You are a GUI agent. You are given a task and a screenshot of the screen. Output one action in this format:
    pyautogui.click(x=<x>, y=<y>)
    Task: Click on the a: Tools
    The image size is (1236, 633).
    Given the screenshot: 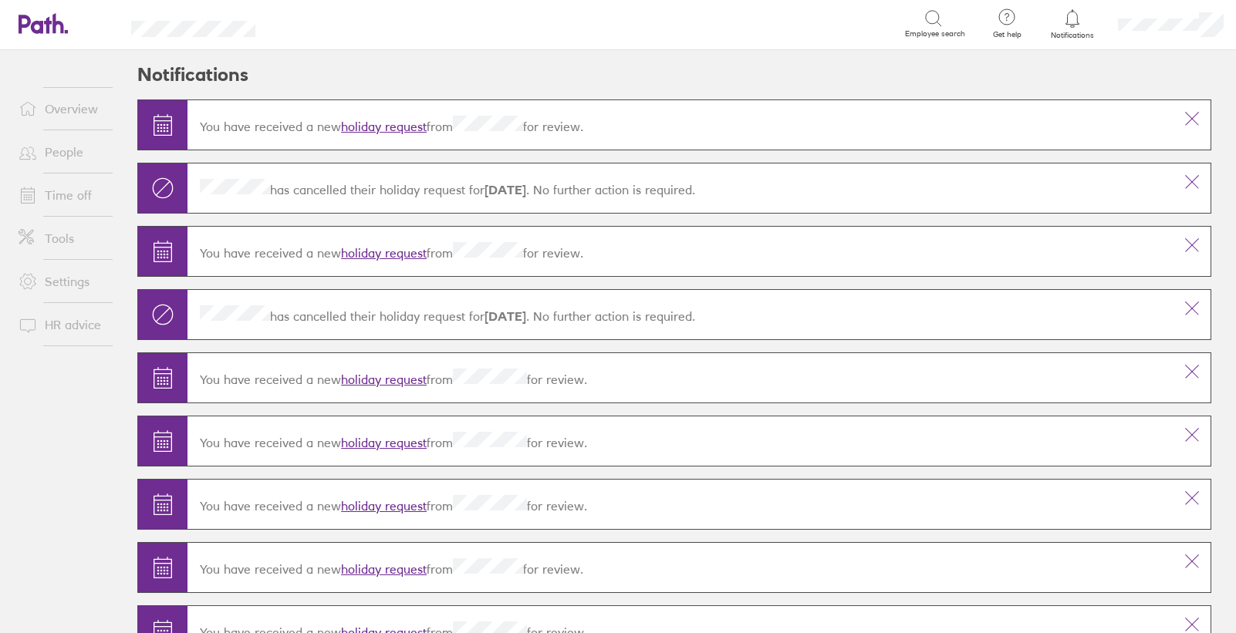 What is the action you would take?
    pyautogui.click(x=68, y=238)
    